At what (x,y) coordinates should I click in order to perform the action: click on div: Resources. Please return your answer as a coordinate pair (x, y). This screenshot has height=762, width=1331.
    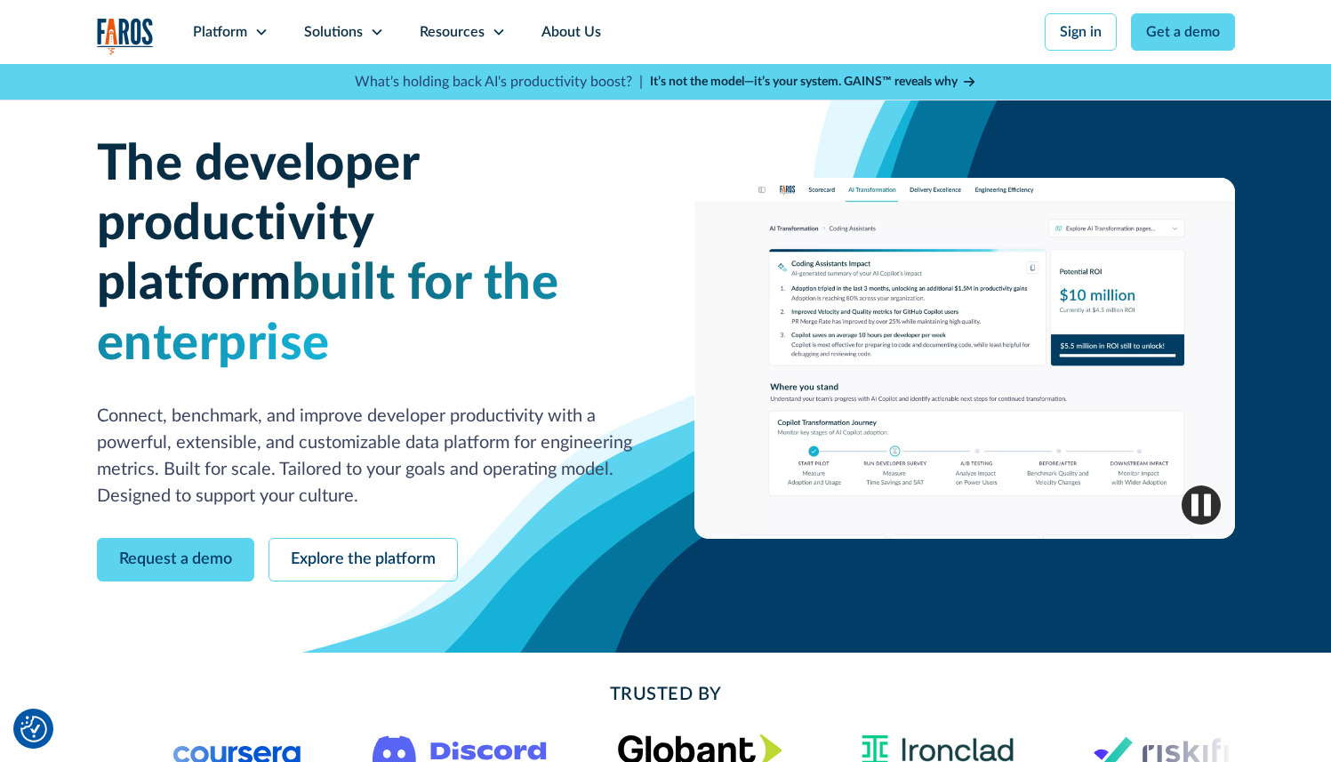
    Looking at the image, I should click on (452, 32).